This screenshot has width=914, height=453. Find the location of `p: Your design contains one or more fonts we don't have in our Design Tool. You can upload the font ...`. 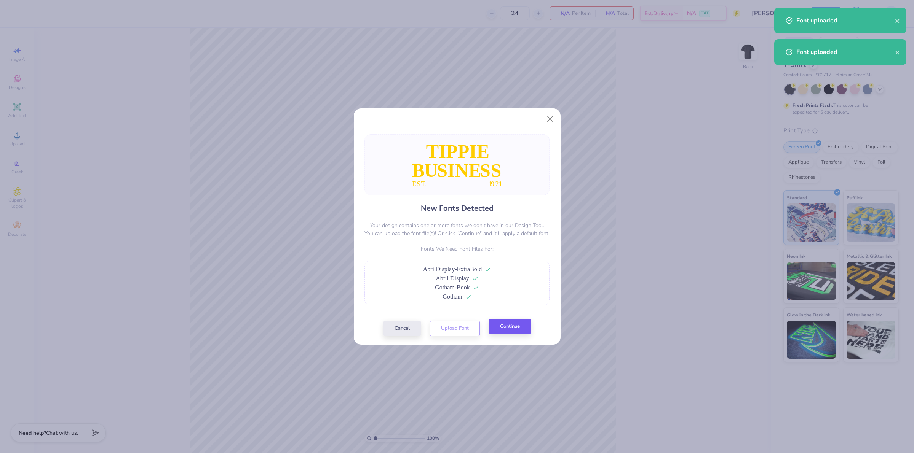

p: Your design contains one or more fonts we don't have in our Design Tool. You can upload the font ... is located at coordinates (457, 230).